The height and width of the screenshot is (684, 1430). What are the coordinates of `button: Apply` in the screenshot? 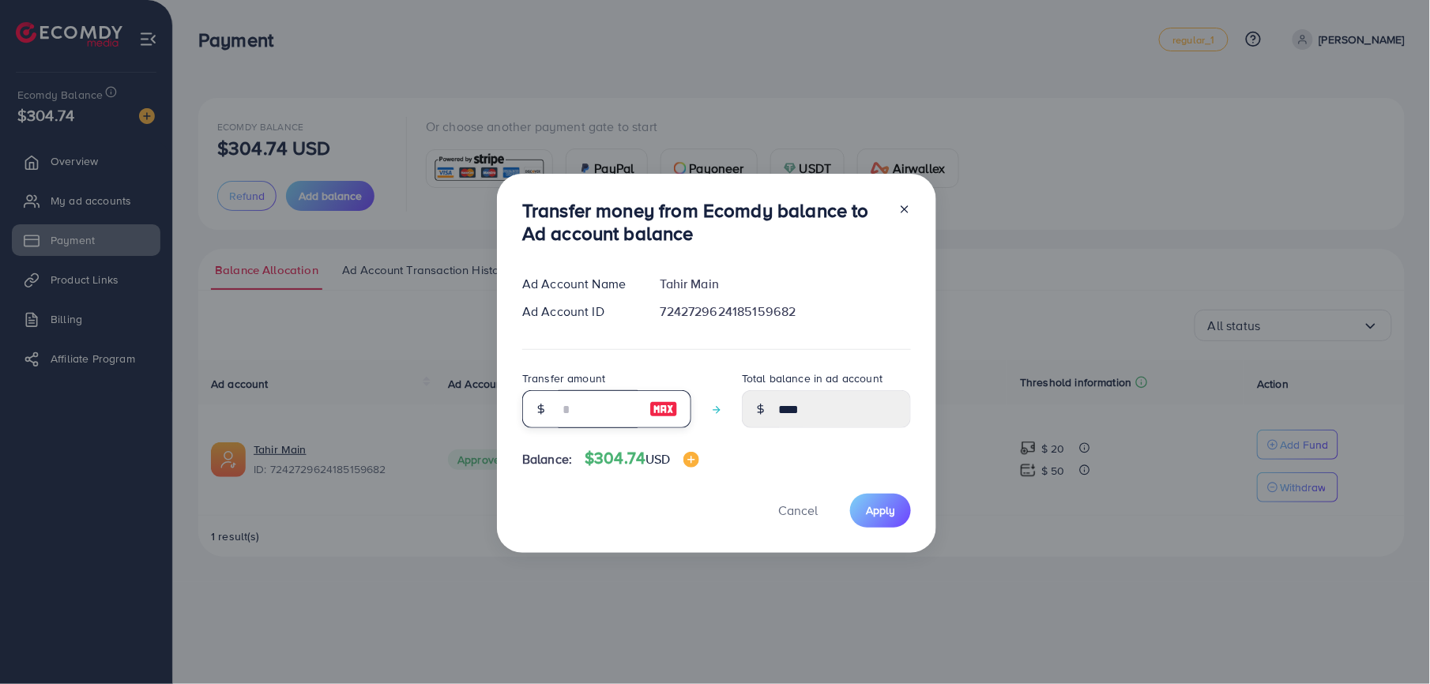 It's located at (880, 510).